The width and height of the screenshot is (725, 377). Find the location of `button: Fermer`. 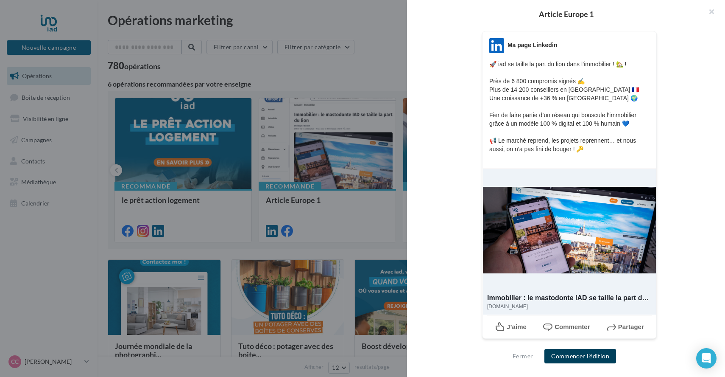

button: Fermer is located at coordinates (523, 356).